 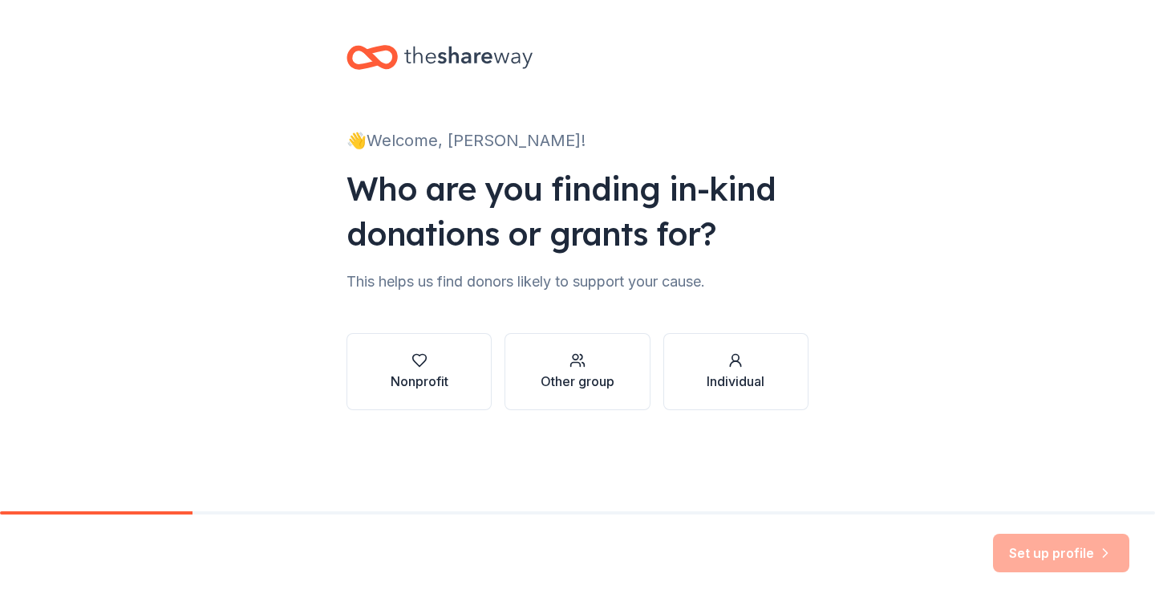 I want to click on div: Individual, so click(x=736, y=381).